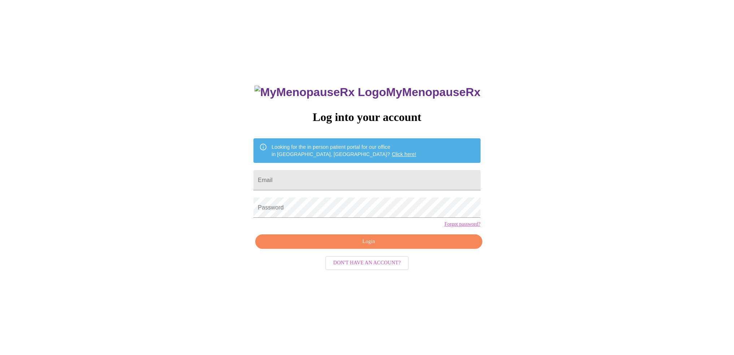 The width and height of the screenshot is (734, 355). Describe the element at coordinates (367, 263) in the screenshot. I see `button: Don't have an account?` at that location.